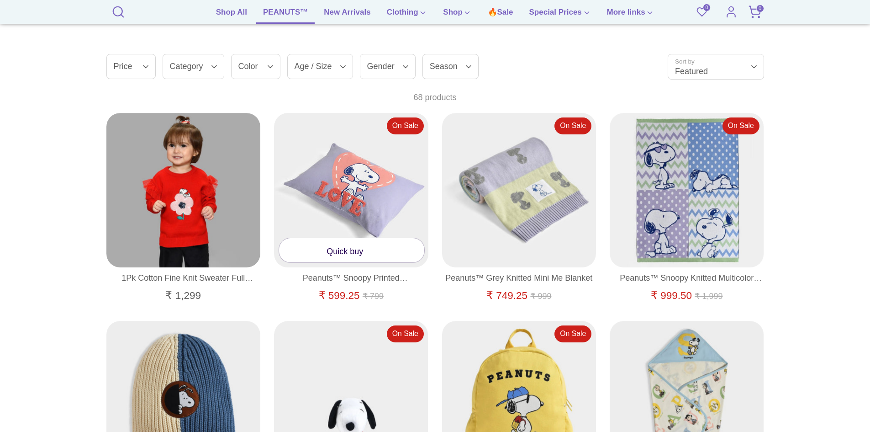 Image resolution: width=870 pixels, height=432 pixels. I want to click on span: ₹ 1,299, so click(183, 295).